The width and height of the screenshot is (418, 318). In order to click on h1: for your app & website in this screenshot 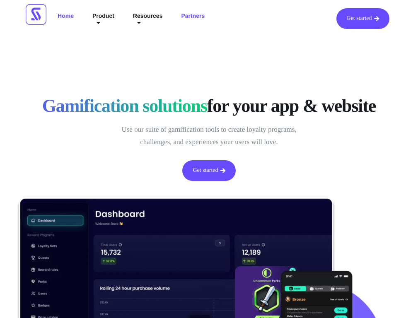, I will do `click(209, 106)`.